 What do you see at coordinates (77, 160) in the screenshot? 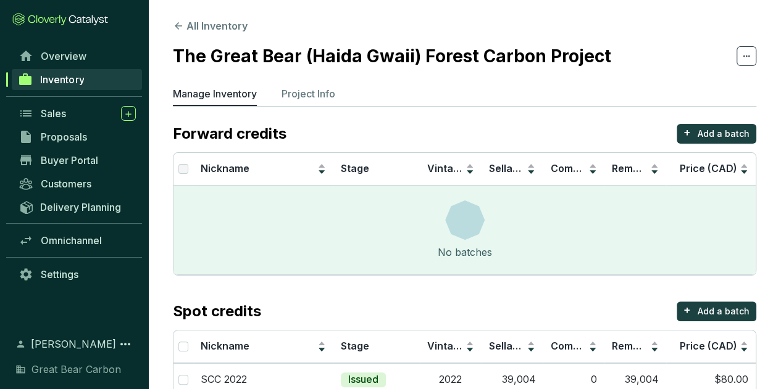
I see `a: Buyer Portal` at bounding box center [77, 160].